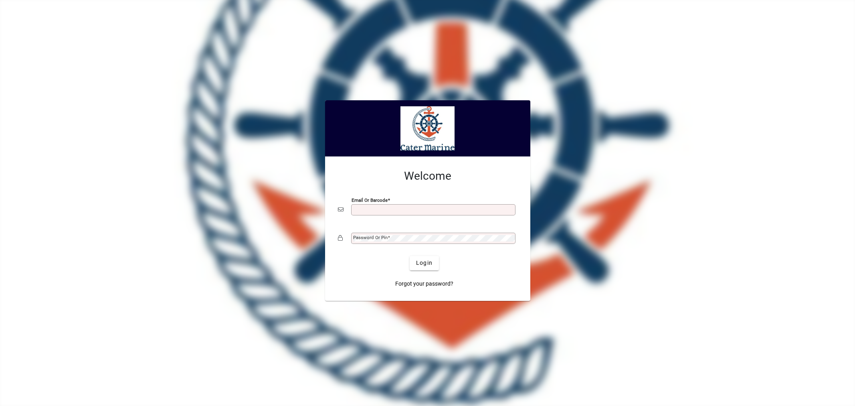 The width and height of the screenshot is (855, 406). Describe the element at coordinates (424, 284) in the screenshot. I see `a: Forgot your password?` at that location.